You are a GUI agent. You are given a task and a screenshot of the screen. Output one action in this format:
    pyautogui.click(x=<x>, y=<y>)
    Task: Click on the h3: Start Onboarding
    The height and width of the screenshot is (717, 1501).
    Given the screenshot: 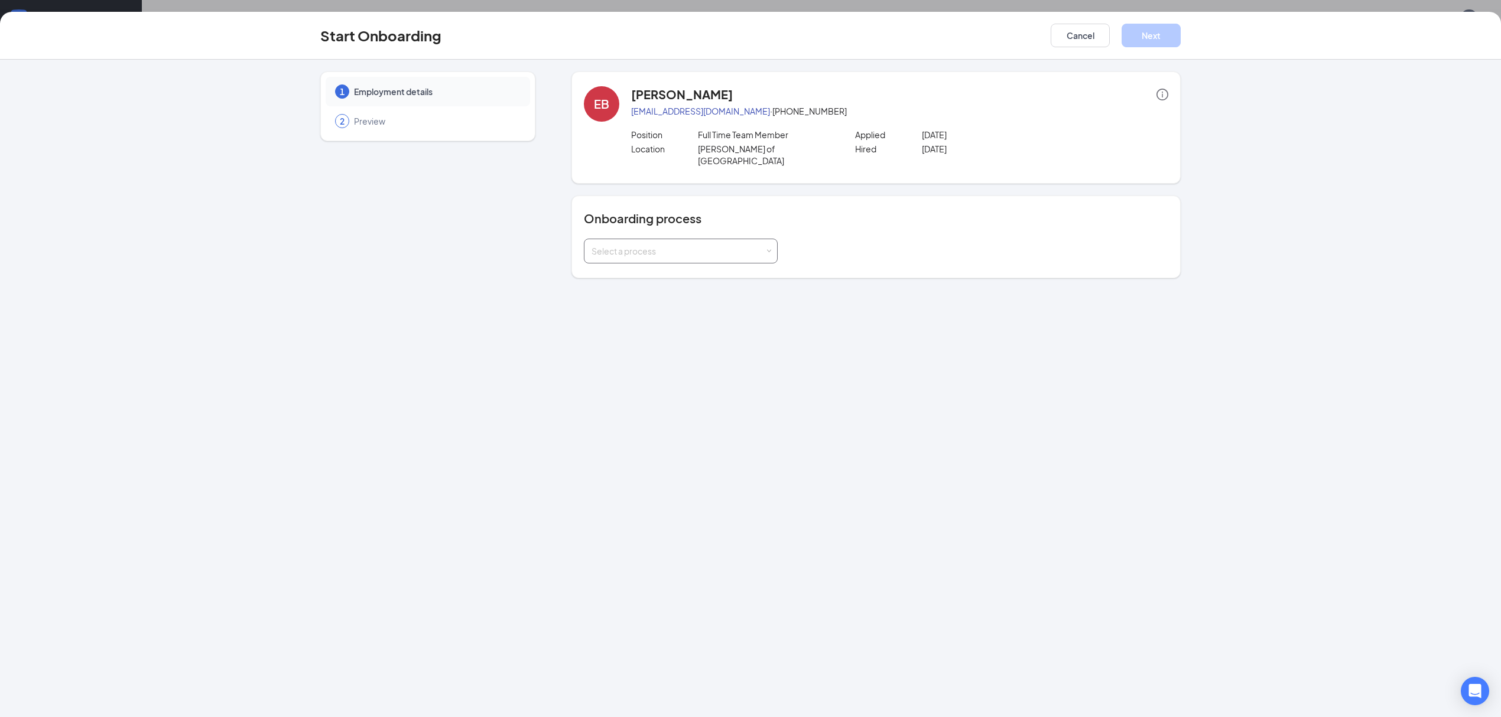 What is the action you would take?
    pyautogui.click(x=381, y=35)
    